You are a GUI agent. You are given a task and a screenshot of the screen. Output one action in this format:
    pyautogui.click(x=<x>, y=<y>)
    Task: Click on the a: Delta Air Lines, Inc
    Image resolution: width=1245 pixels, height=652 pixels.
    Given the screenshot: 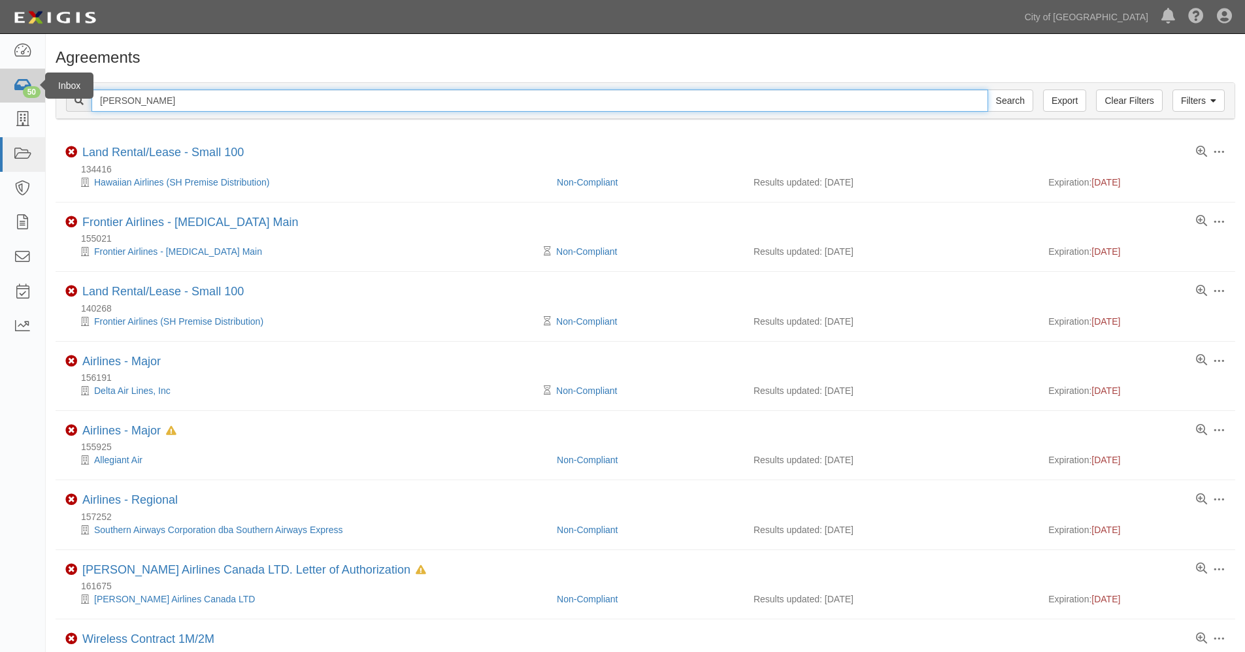 What is the action you would take?
    pyautogui.click(x=132, y=391)
    